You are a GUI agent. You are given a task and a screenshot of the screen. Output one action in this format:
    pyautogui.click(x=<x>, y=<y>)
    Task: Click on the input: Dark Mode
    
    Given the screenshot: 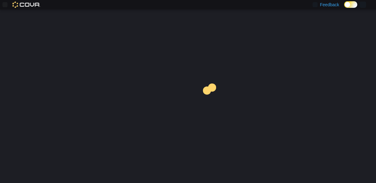 What is the action you would take?
    pyautogui.click(x=351, y=4)
    